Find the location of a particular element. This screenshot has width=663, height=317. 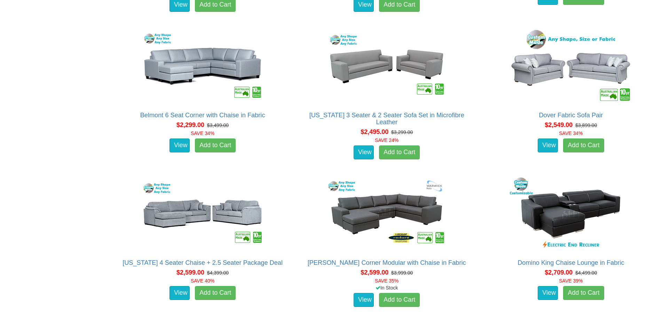

img: Dover Fabric Sofa Pair is located at coordinates (571, 66).